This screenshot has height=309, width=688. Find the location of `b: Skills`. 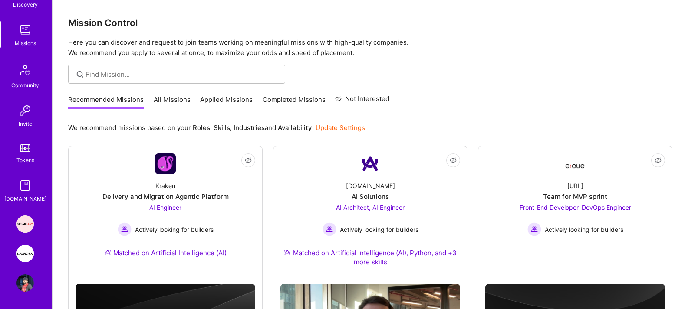

b: Skills is located at coordinates (222, 128).